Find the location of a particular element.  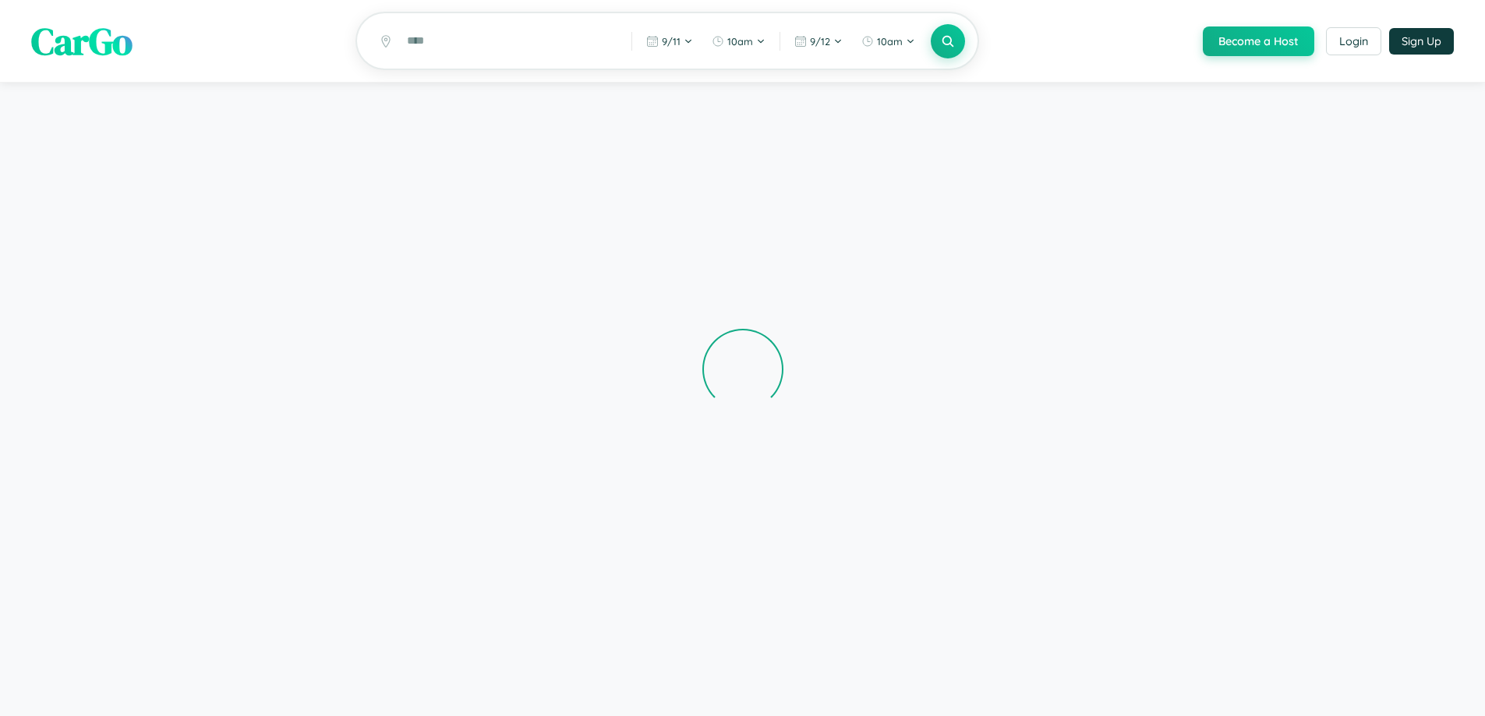

button: Login is located at coordinates (1353, 41).